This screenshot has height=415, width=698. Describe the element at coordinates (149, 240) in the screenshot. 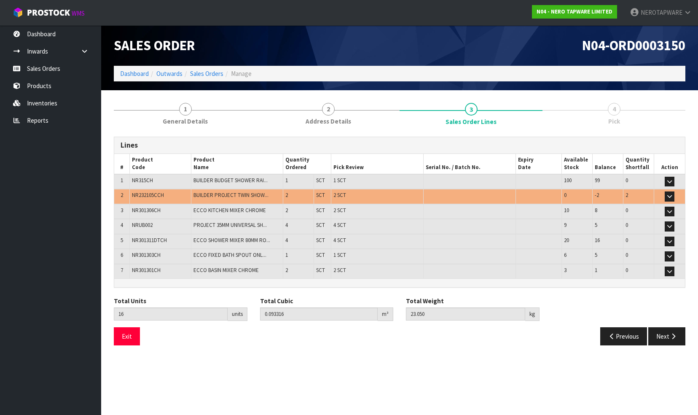

I see `span: NR301311DTCH` at that location.